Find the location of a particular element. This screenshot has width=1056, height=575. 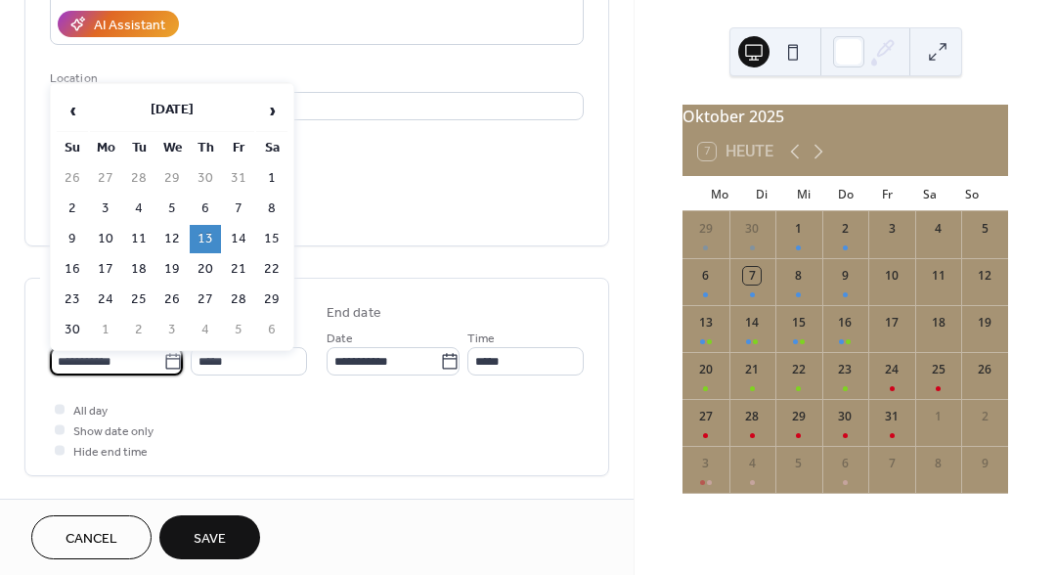

th: Su is located at coordinates (72, 148).